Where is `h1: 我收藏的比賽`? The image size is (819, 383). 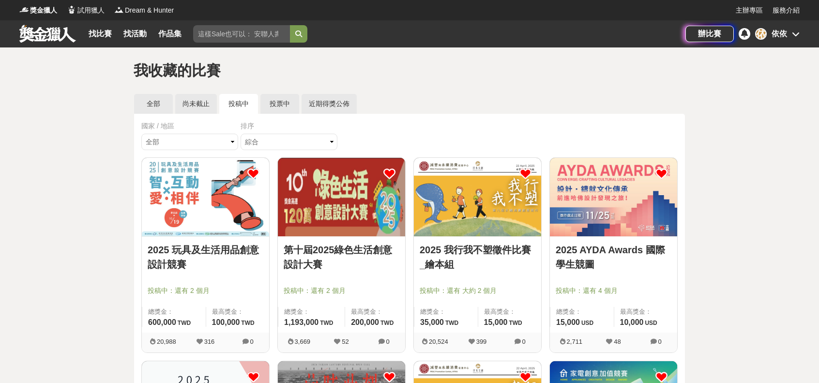
h1: 我收藏的比賽 is located at coordinates (410, 71).